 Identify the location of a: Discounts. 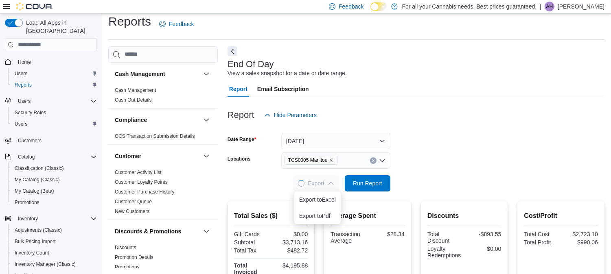
(125, 248).